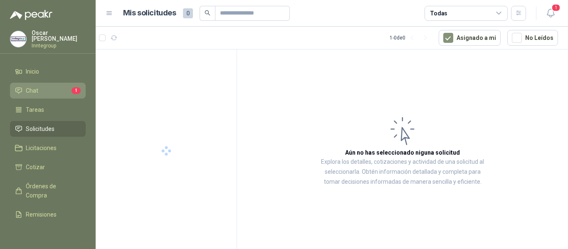 The height and width of the screenshot is (249, 568). I want to click on span: Tareas, so click(35, 110).